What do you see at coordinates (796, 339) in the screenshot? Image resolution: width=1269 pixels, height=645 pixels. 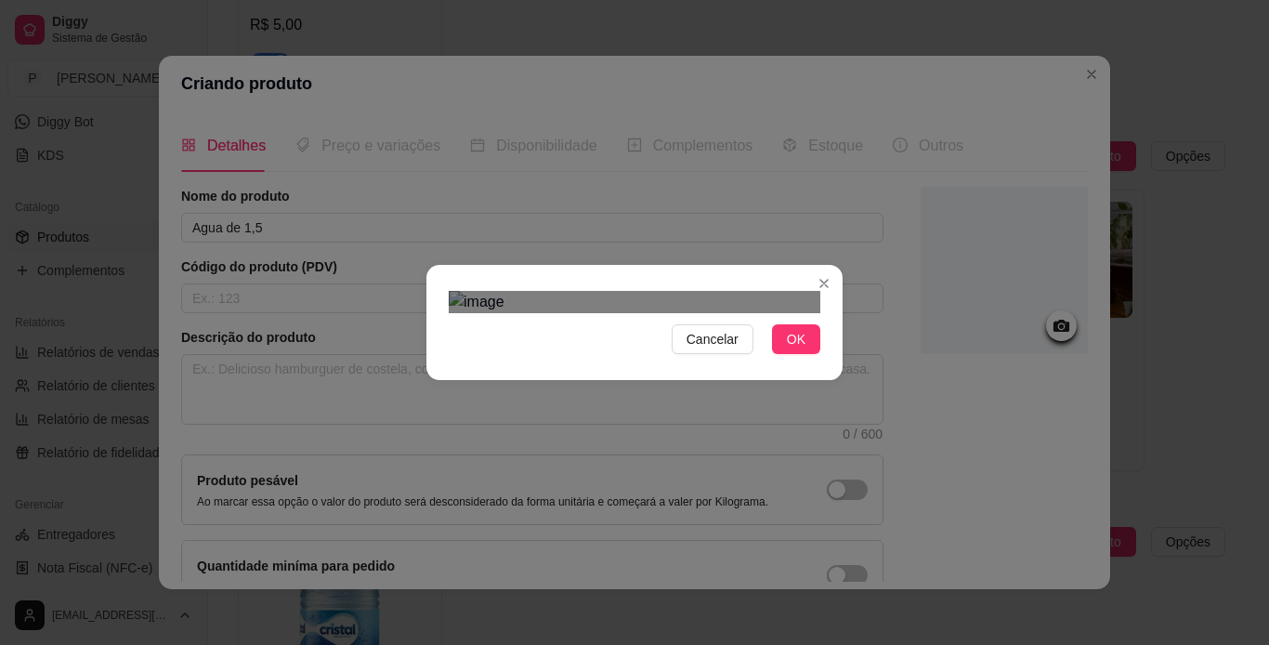 I see `span: OK` at bounding box center [796, 339].